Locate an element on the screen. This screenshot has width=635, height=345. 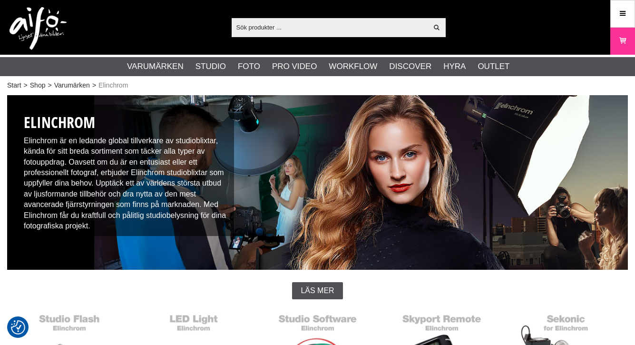
img: Elinchrom Studioblixtar is located at coordinates (317, 182).